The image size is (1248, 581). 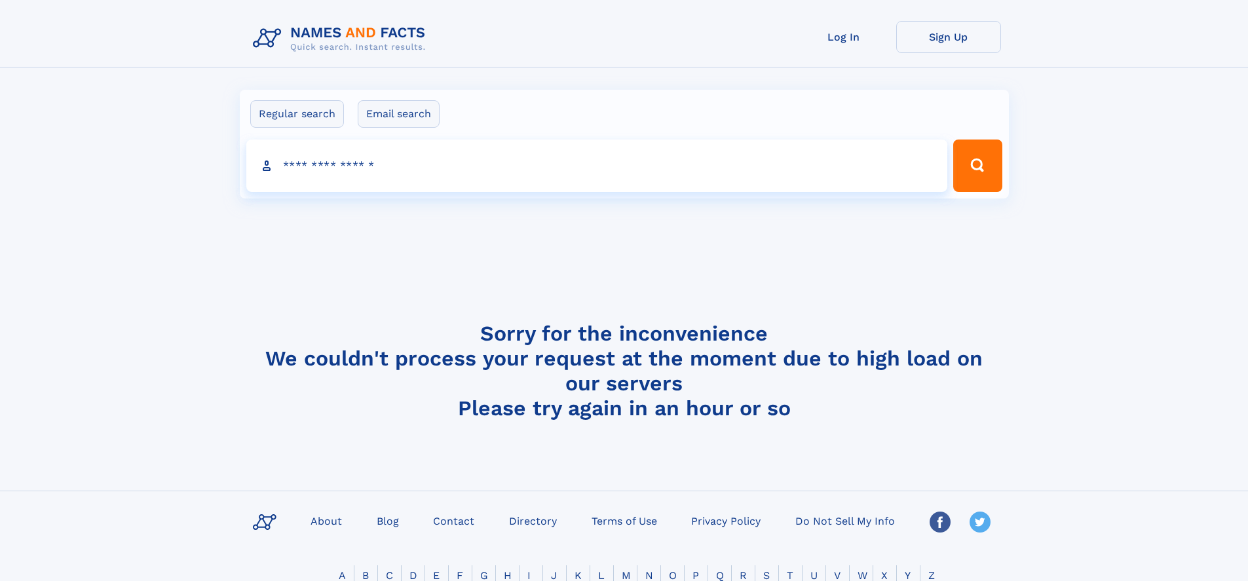 What do you see at coordinates (342, 39) in the screenshot?
I see `img: Logo Names and Facts` at bounding box center [342, 39].